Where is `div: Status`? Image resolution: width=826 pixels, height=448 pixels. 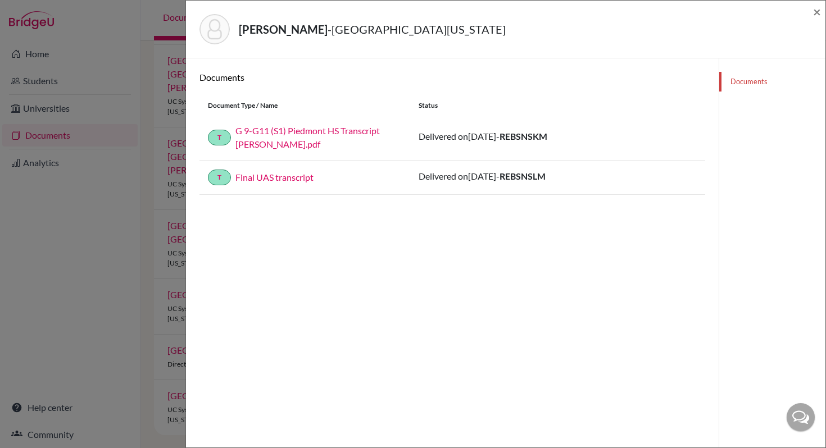
div: Status is located at coordinates (557, 106).